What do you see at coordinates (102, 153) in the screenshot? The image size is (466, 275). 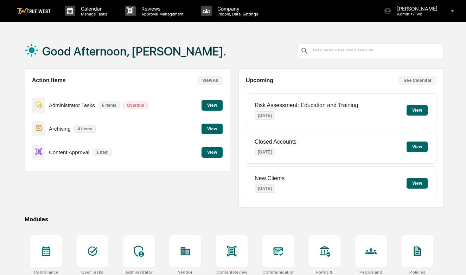 I see `p: 1 item` at bounding box center [102, 153].